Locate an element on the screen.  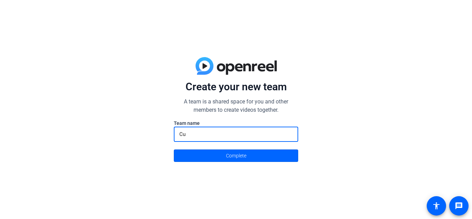
mat-icon: accessibility is located at coordinates (436, 206).